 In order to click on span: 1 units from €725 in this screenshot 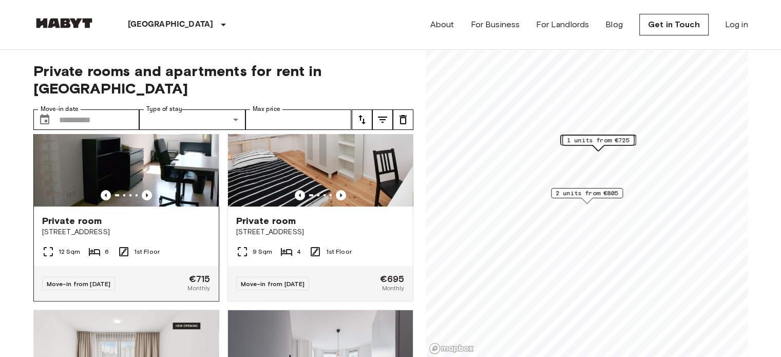, I will do `click(598, 140)`.